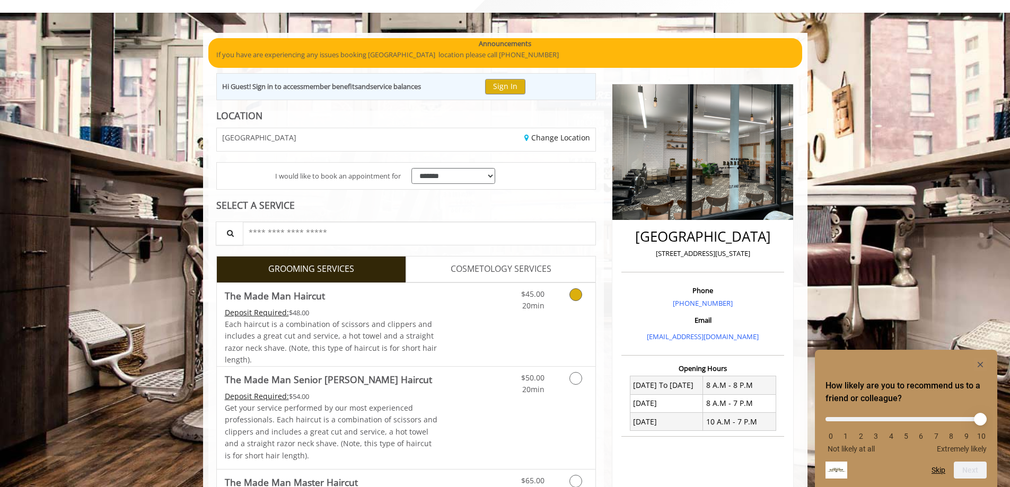  What do you see at coordinates (851, 449) in the screenshot?
I see `span: Not likely at all` at bounding box center [851, 449].